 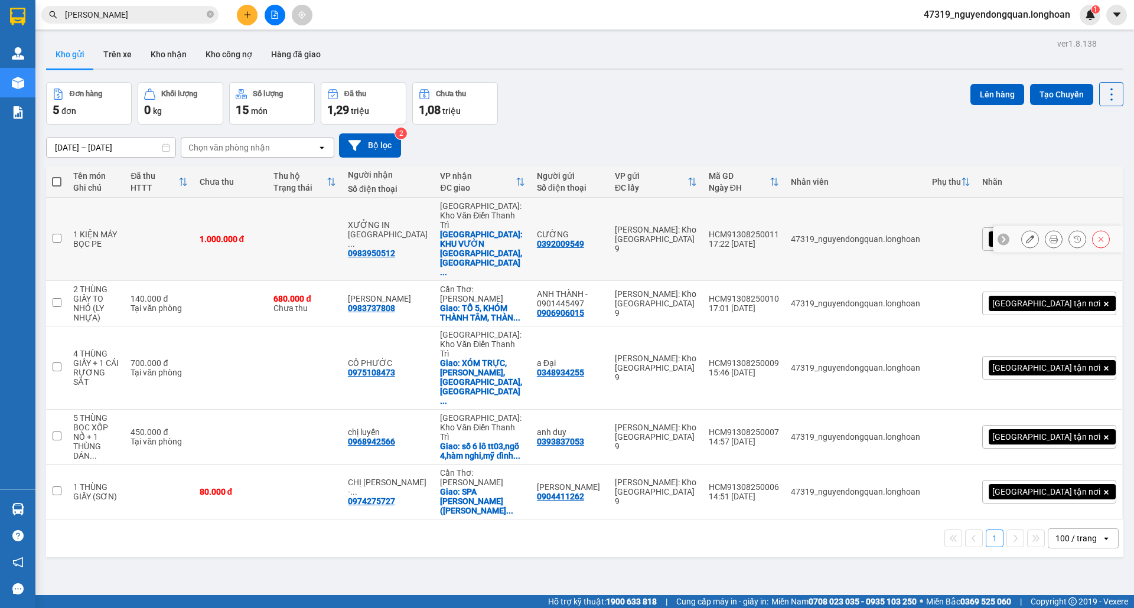 What do you see at coordinates (482, 253) in the screenshot?
I see `div: Giao: KHU VƯỜN SIM HƯƠNG CANH, BÌNH XUYÊN, VĨNH PHÚC` at bounding box center [482, 253].